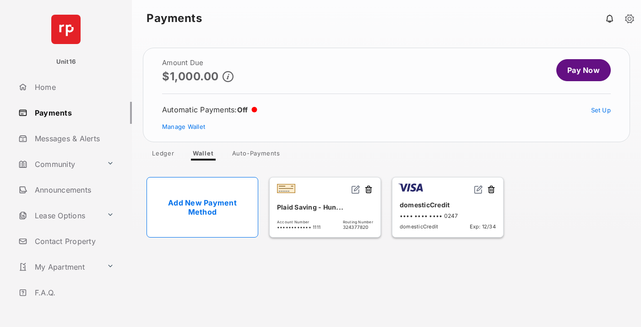 This screenshot has width=641, height=327. Describe the element at coordinates (66, 29) in the screenshot. I see `img: svg+xml;base64,PHN2ZyB4bWxucz0iaHR0cDovL3d3dy53My5vcmcvMjAwMC9zdmciIHdpZHRoPSI2NCIgaGVpZ2h0PSI2NC...` at that location.